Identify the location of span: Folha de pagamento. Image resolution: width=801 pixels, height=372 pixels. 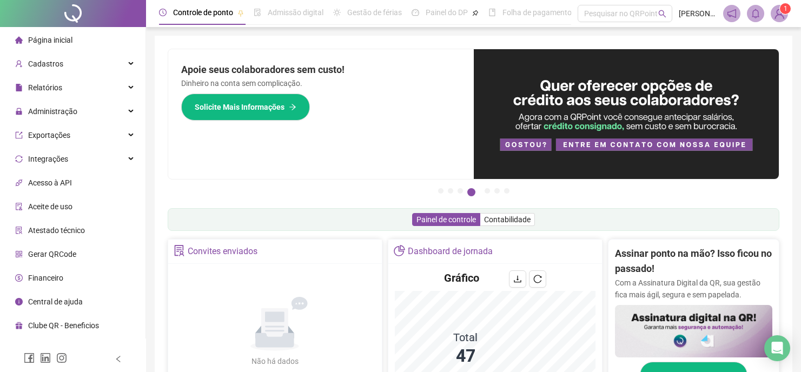
(537, 12).